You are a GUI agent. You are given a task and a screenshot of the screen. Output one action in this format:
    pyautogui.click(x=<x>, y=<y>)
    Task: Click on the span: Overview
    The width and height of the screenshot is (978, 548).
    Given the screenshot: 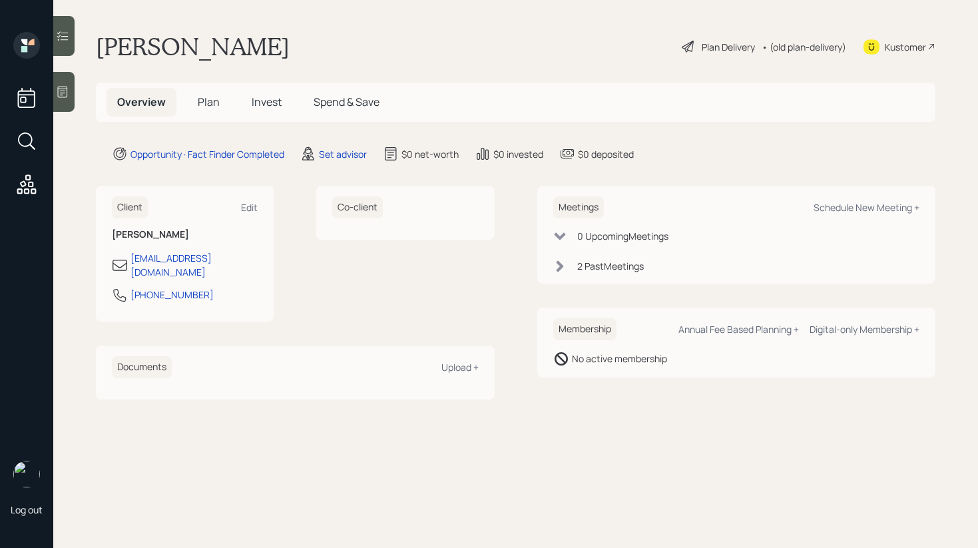 What is the action you would take?
    pyautogui.click(x=141, y=102)
    